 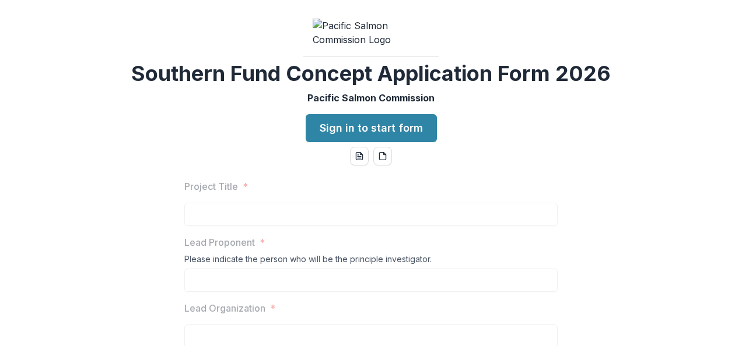 What do you see at coordinates (383, 156) in the screenshot?
I see `button: pdf-download` at bounding box center [383, 156].